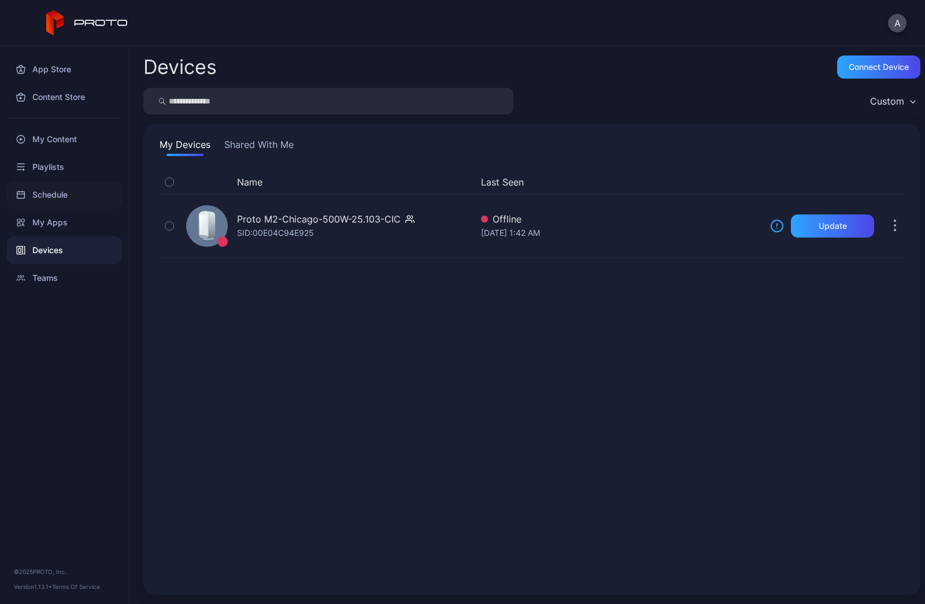 This screenshot has width=925, height=604. What do you see at coordinates (879, 67) in the screenshot?
I see `div: Connect device` at bounding box center [879, 67].